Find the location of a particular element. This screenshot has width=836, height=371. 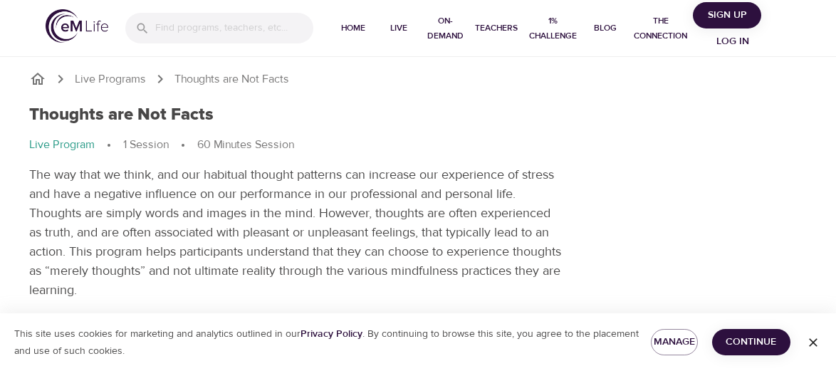

span: On-Demand is located at coordinates (445, 28).